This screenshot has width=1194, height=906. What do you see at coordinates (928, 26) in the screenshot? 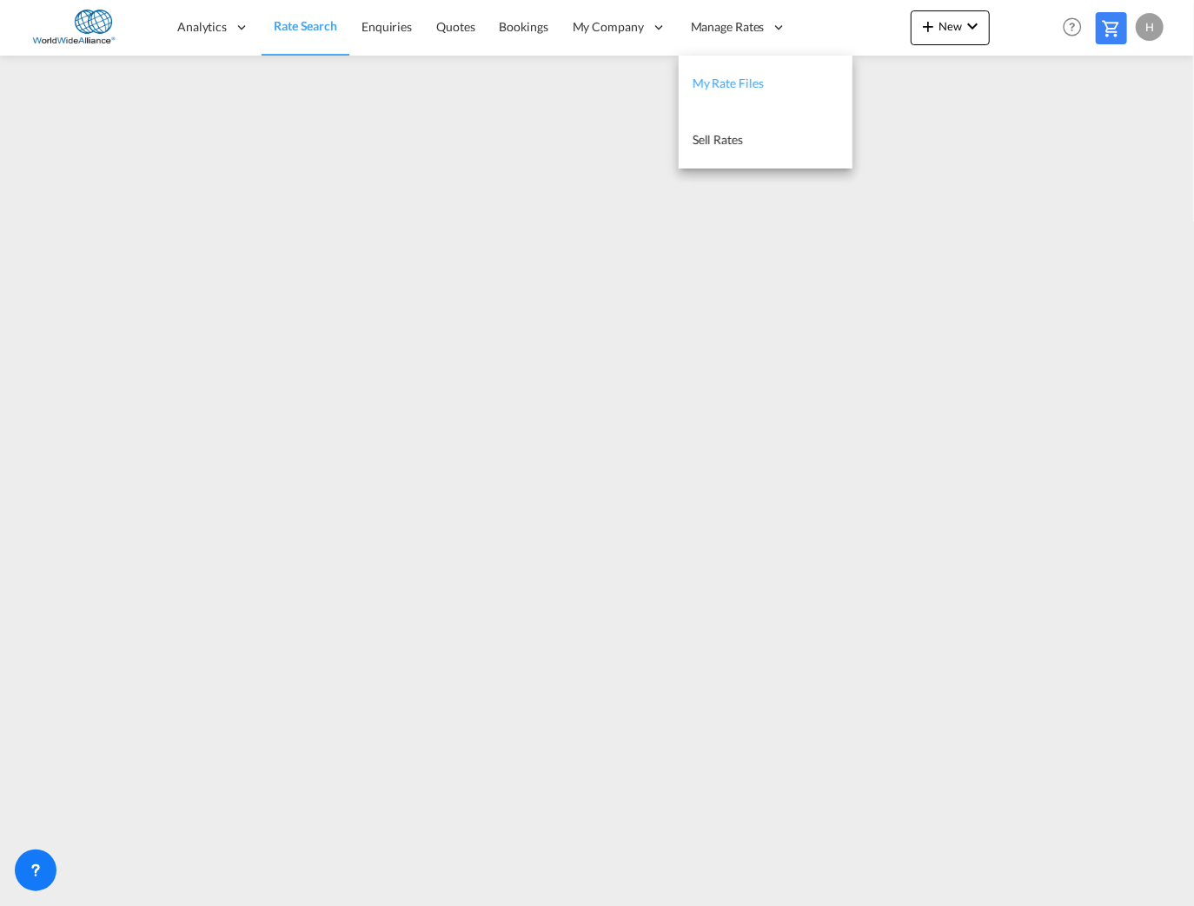
I see `md-icon: icon-plus 400-fg` at bounding box center [928, 26].